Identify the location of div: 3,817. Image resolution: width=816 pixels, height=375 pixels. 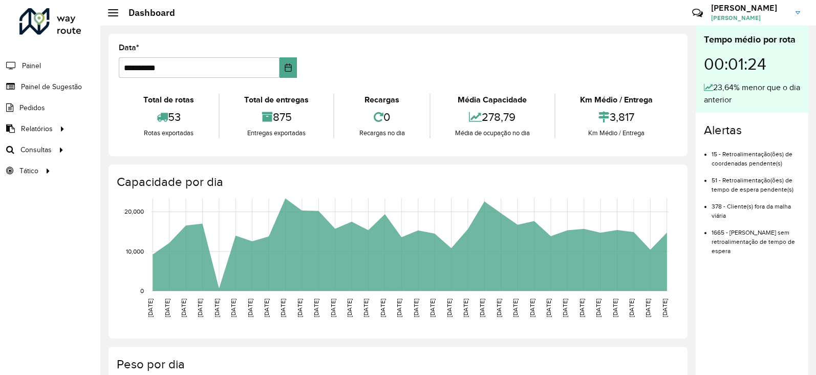
(617, 117).